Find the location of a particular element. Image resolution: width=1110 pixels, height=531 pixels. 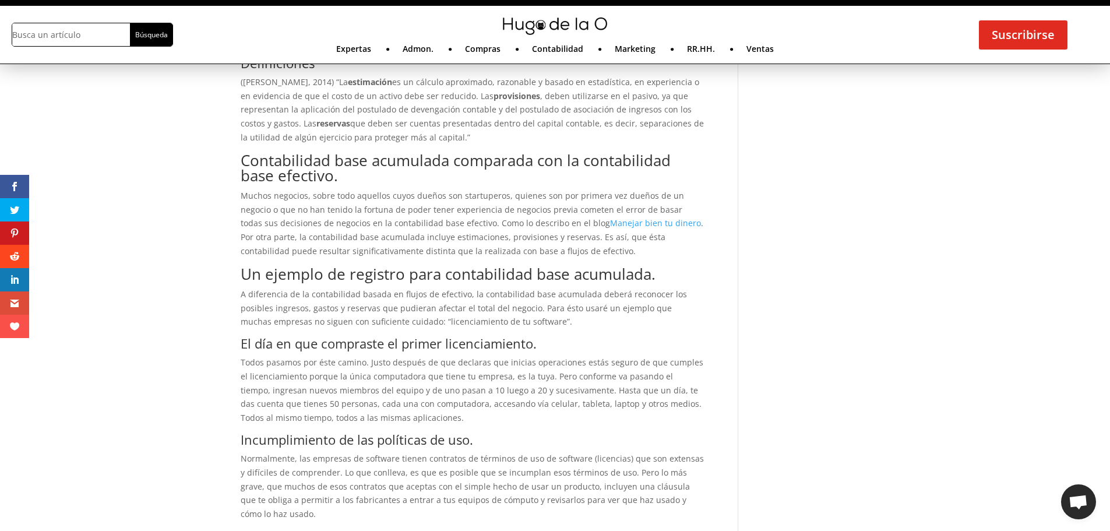

a: Contabilidad is located at coordinates (558, 51).